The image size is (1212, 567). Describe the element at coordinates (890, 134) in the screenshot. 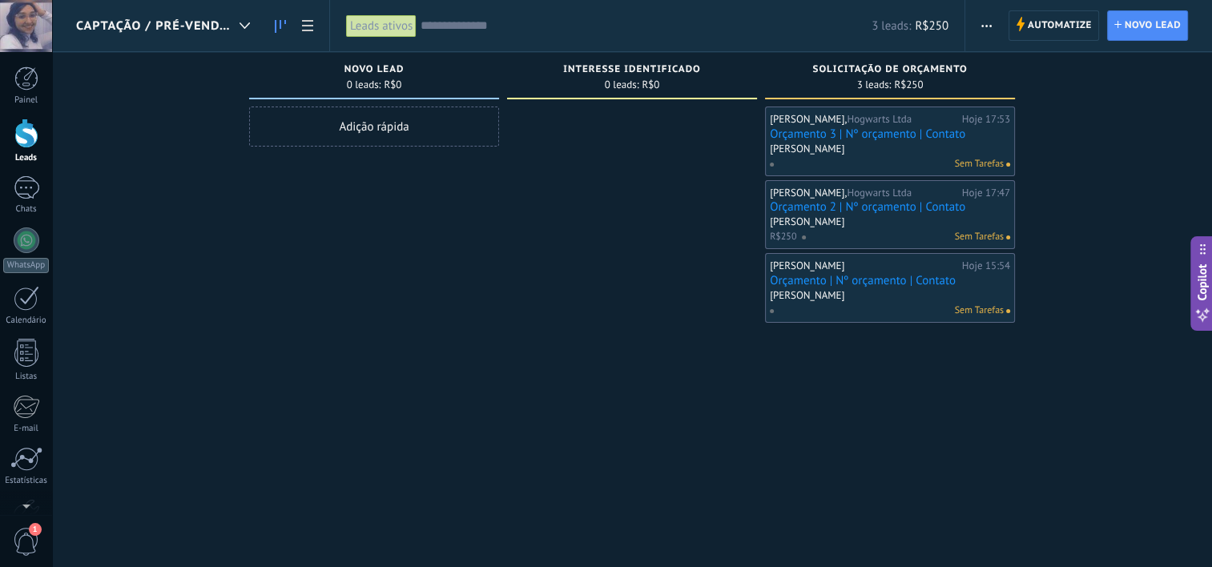

I see `a: Orçamento 3 | Nº orçamento | Contato` at that location.